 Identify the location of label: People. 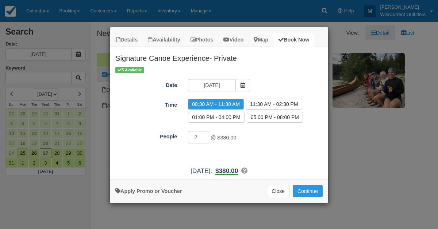
(146, 136).